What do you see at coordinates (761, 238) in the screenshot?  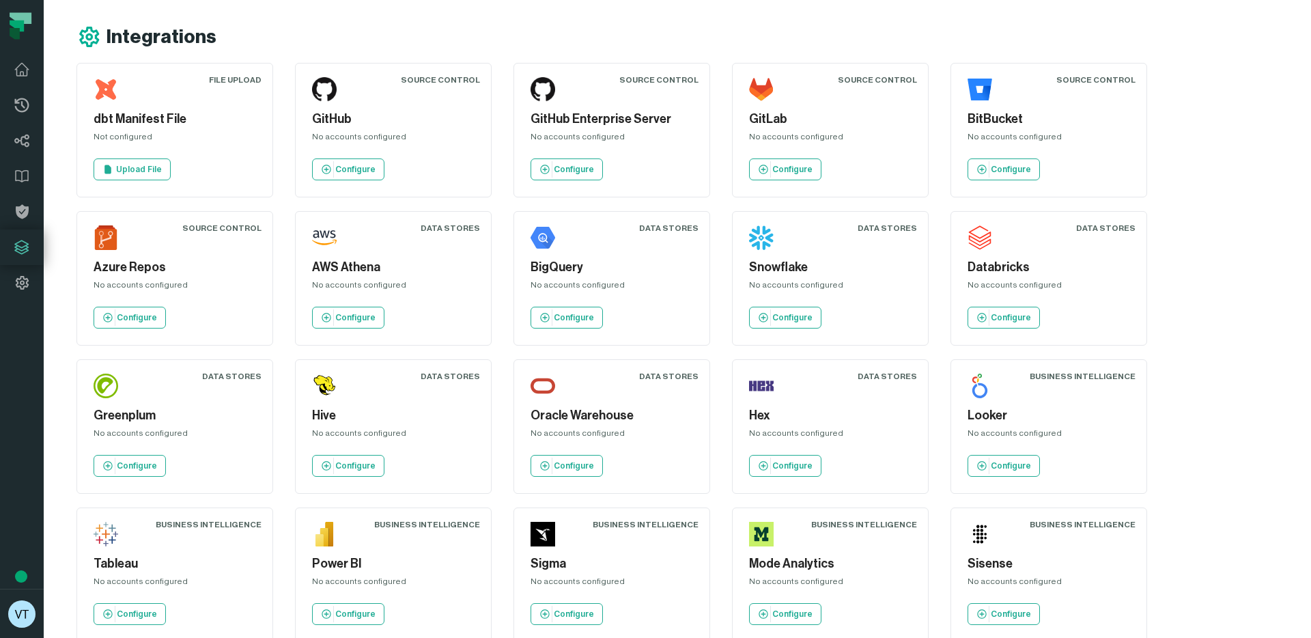 I see `img: Snowflake` at bounding box center [761, 238].